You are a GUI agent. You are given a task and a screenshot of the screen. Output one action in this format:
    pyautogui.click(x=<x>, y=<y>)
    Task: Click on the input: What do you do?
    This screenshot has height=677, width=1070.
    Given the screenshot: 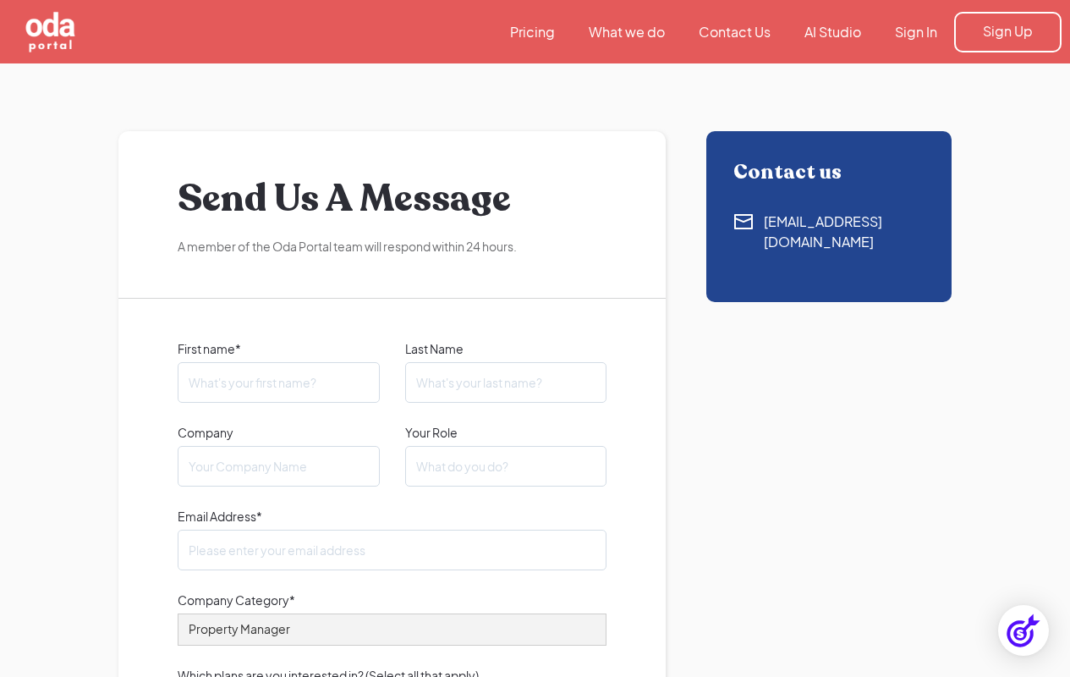 What is the action you would take?
    pyautogui.click(x=506, y=466)
    